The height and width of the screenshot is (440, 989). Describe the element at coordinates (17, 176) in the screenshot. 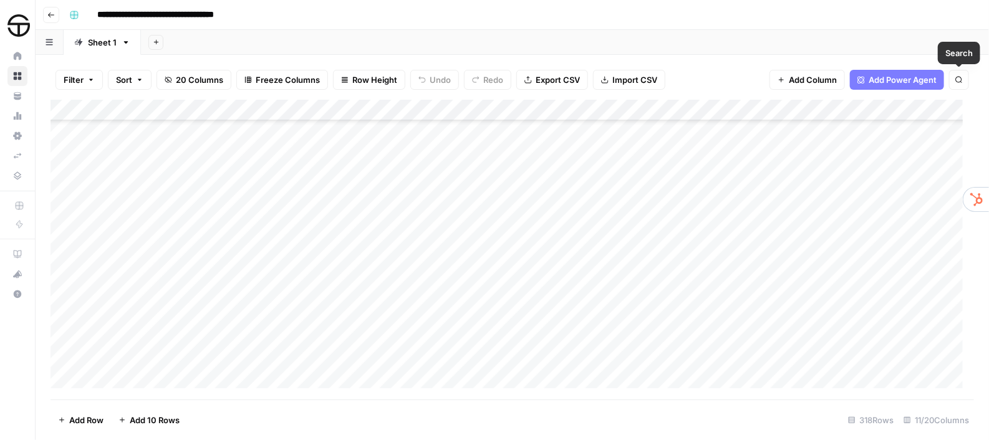

I see `a: Data Library` at that location.